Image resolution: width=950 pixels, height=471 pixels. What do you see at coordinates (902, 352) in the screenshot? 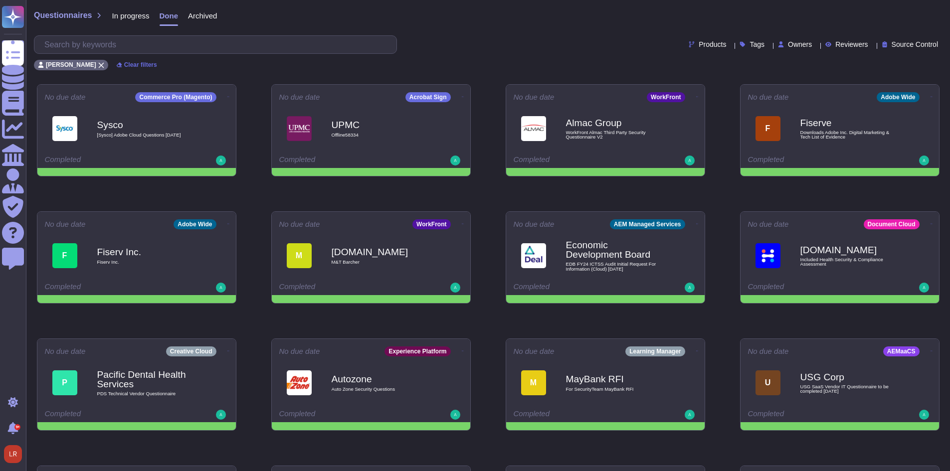
I see `div: AEMaaCS` at bounding box center [902, 352].